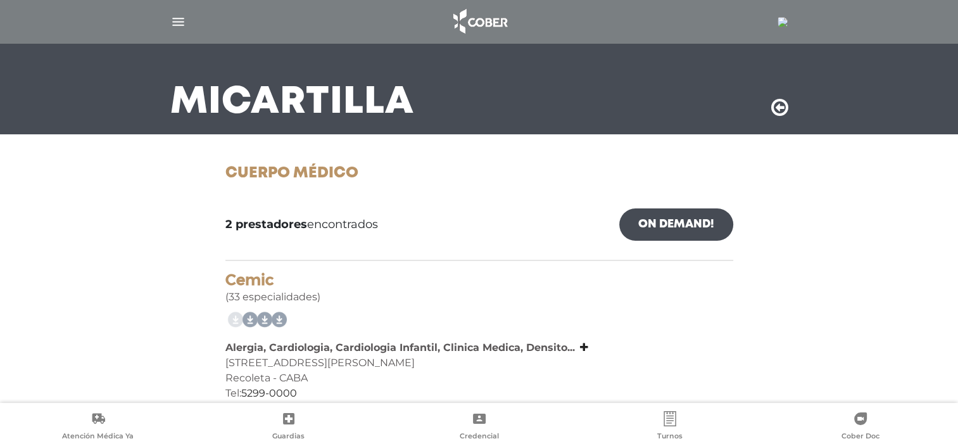 The width and height of the screenshot is (958, 446). Describe the element at coordinates (479, 408) in the screenshot. I see `div: whatsapp:` at that location.